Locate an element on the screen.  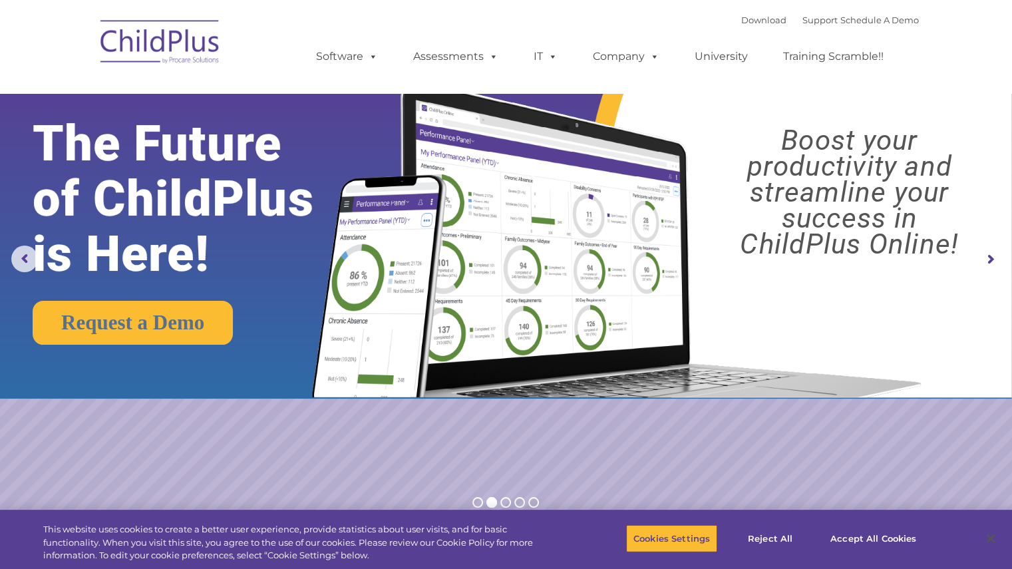
div: This website uses cookies to create a better user experience, provide statistics about user visit... is located at coordinates (300, 542).